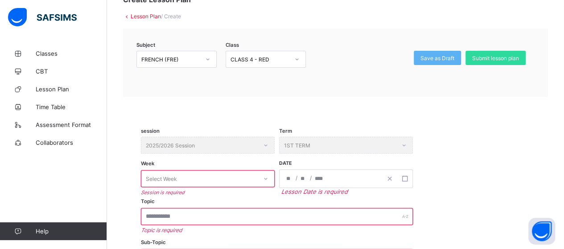 Image resolution: width=564 pixels, height=249 pixels. Describe the element at coordinates (277, 230) in the screenshot. I see `em: Topic is required` at that location.